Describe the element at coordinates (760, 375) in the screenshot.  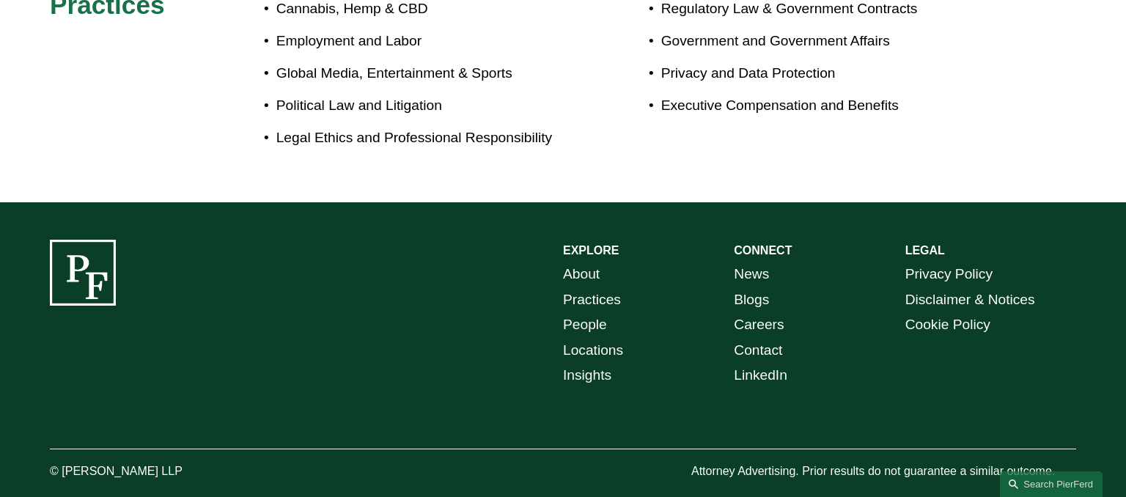
I see `a: LinkedIn` at that location.